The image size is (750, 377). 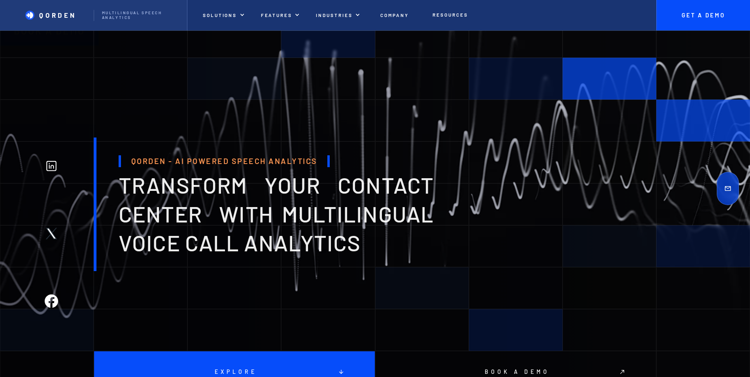 I want to click on img: Twitter, so click(x=51, y=234).